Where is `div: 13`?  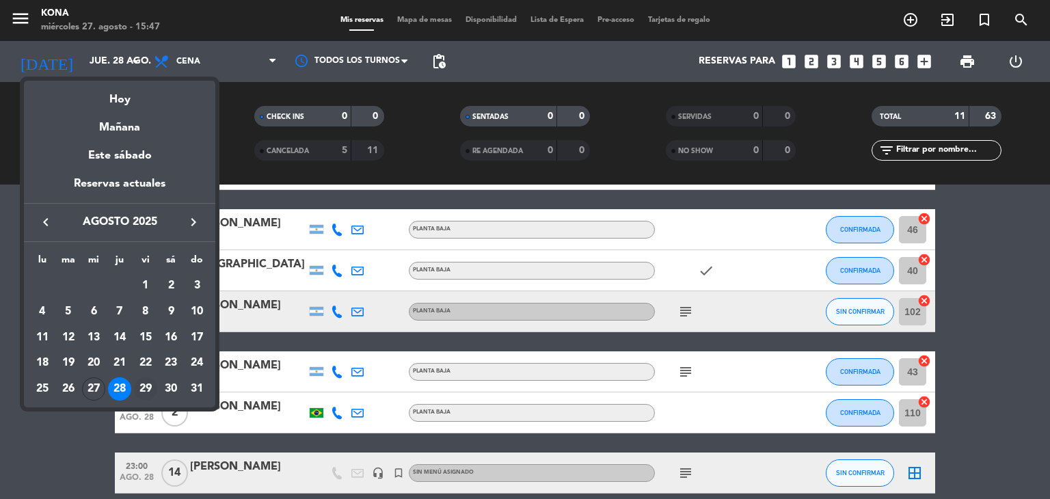 div: 13 is located at coordinates (94, 338).